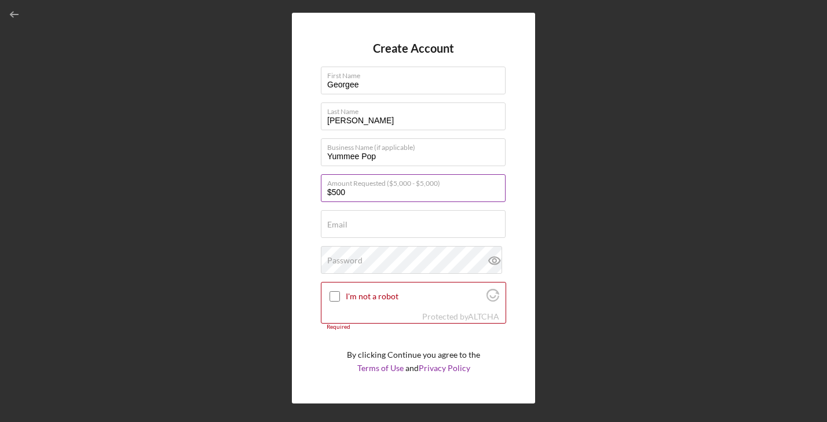 This screenshot has height=422, width=827. I want to click on h4: Create Account, so click(414, 48).